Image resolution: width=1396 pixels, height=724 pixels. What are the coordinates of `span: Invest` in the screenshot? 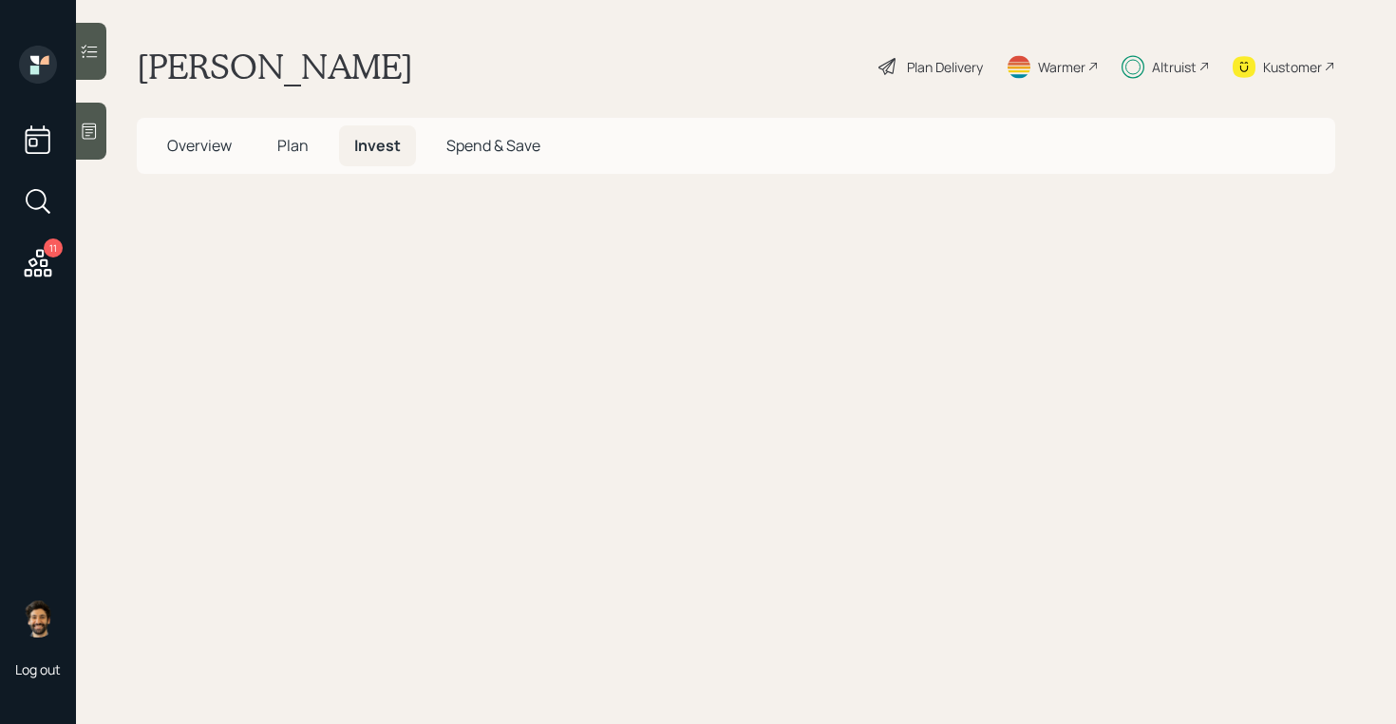 It's located at (377, 145).